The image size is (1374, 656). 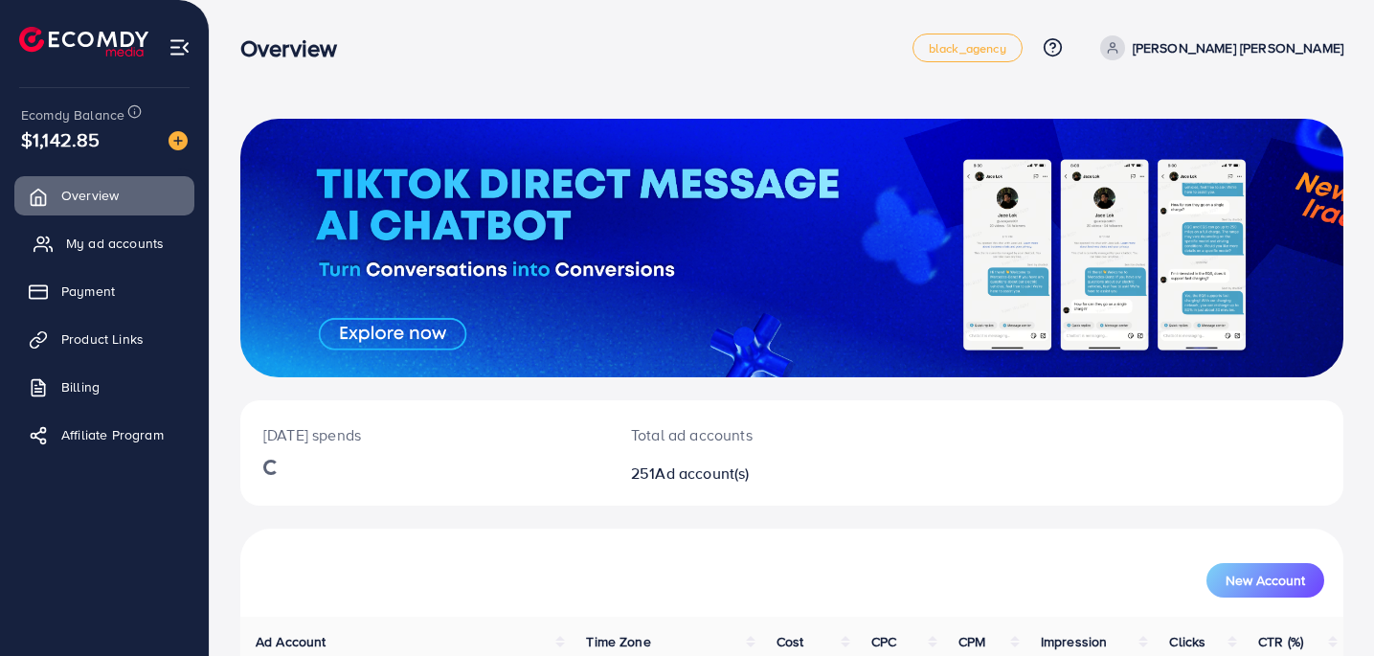 What do you see at coordinates (80, 387) in the screenshot?
I see `span: Billing` at bounding box center [80, 387].